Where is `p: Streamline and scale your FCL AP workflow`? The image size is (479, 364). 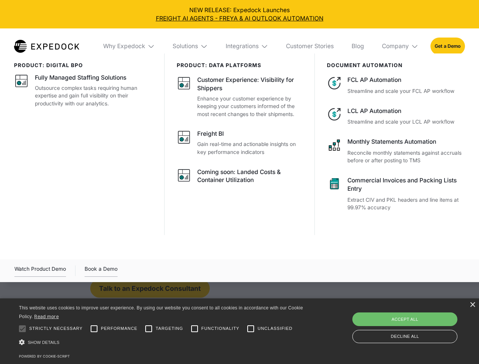
p: Streamline and scale your FCL AP workflow is located at coordinates (405, 91).